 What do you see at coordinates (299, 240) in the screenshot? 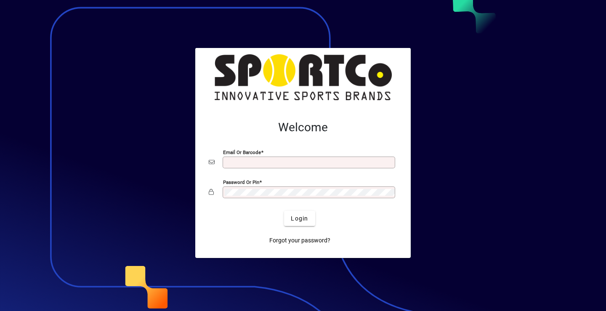
I see `span: Forgot your password?` at bounding box center [299, 240].